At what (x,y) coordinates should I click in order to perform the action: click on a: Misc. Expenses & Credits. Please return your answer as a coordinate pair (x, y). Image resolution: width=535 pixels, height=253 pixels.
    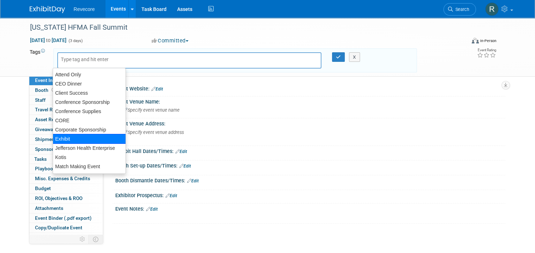
    Looking at the image, I should click on (66, 178).